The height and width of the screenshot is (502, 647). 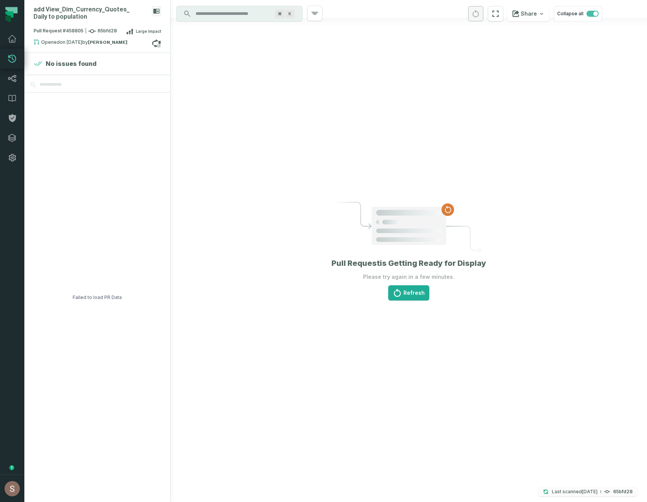 What do you see at coordinates (156, 43) in the screenshot?
I see `a: View on azure_repos` at bounding box center [156, 43].